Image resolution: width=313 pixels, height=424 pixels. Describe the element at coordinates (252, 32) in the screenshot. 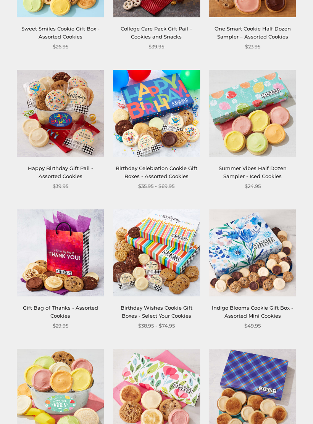

I see `a: One Smart Cookie Half Dozen Sampler – Assorted Cookies` at that location.